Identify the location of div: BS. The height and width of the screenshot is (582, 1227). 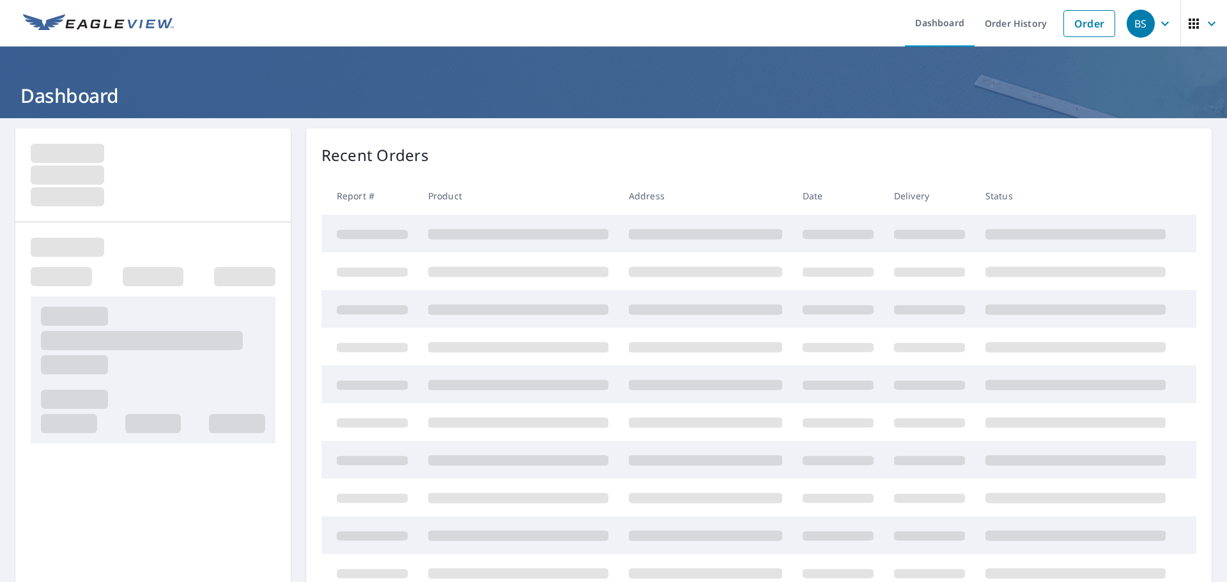
(1141, 24).